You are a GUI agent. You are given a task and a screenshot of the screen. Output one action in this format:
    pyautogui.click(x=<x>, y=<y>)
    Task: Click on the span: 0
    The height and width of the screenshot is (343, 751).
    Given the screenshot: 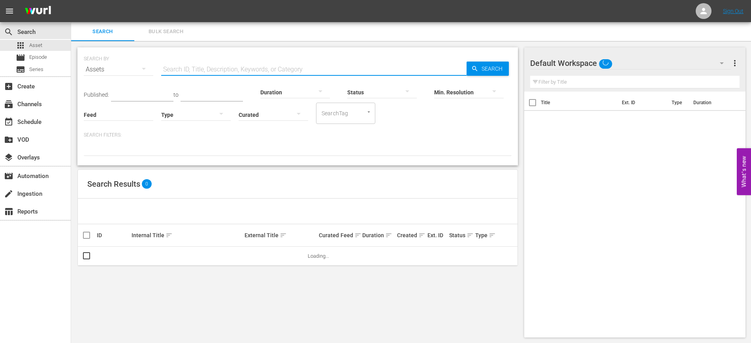 What is the action you would take?
    pyautogui.click(x=147, y=184)
    